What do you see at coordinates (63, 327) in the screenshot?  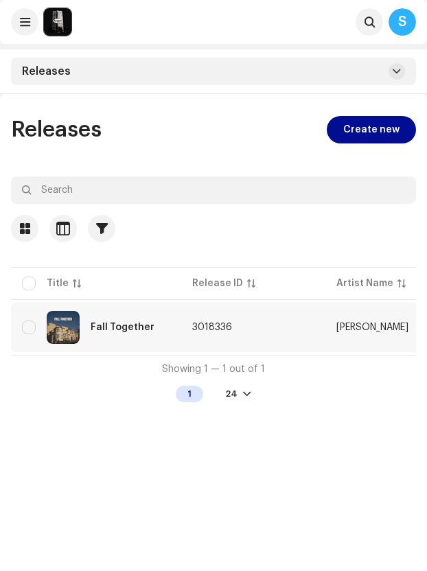 I see `img: fa45e4ff-f909-4c9b-a482-2d338531803f` at bounding box center [63, 327].